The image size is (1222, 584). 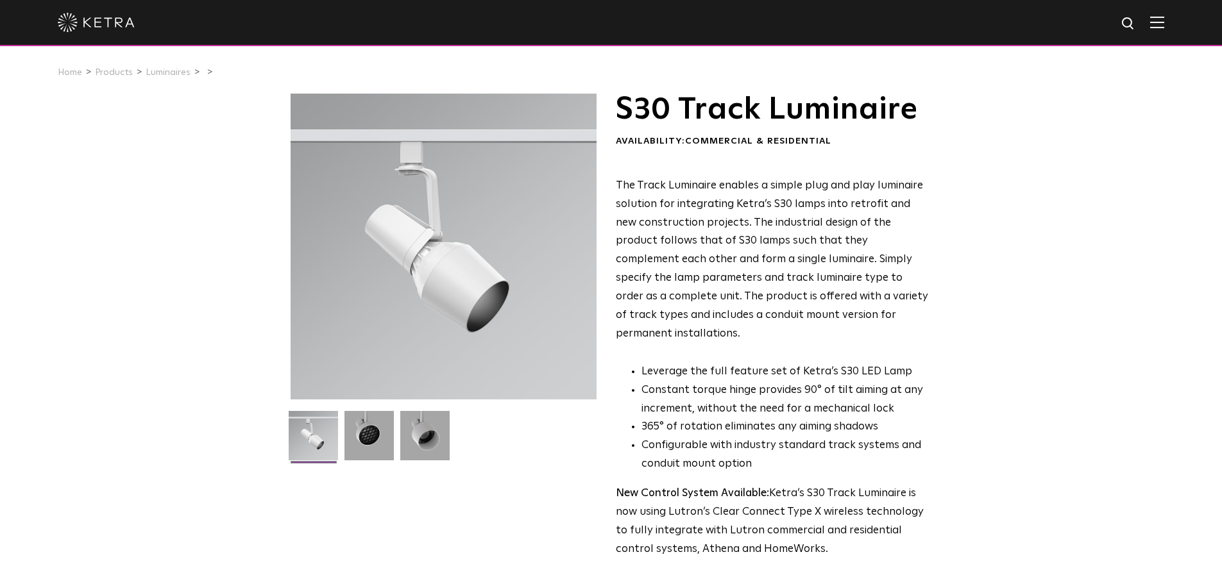 I want to click on a: Luminaires, so click(x=168, y=72).